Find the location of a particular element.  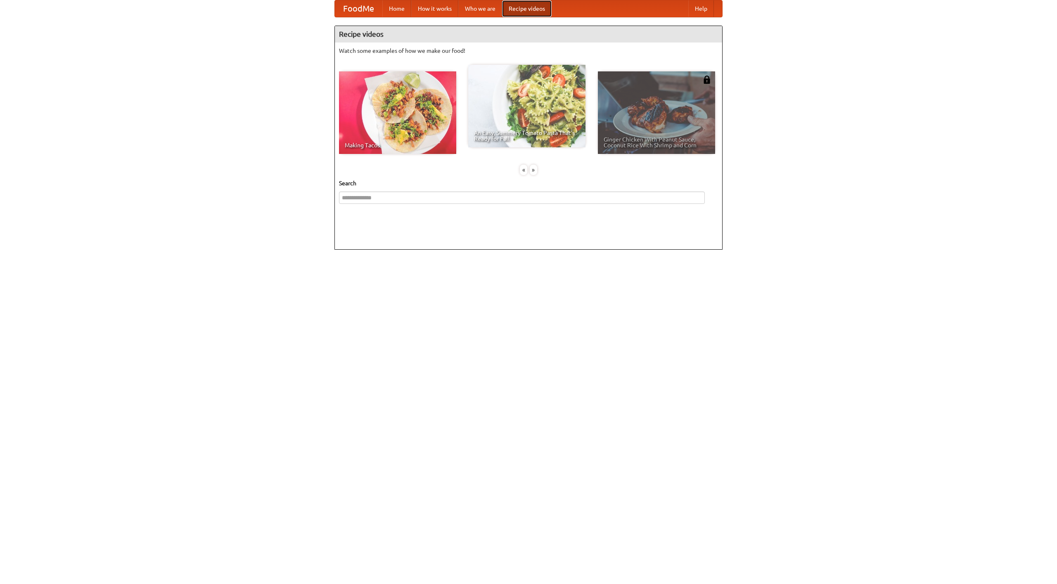

img: 483408.png is located at coordinates (707, 80).